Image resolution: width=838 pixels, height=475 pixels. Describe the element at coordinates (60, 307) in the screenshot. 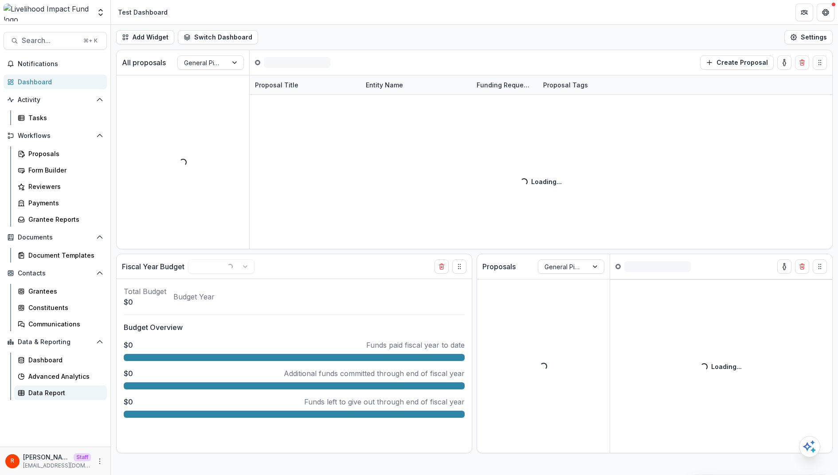

I see `a: Constituents` at that location.